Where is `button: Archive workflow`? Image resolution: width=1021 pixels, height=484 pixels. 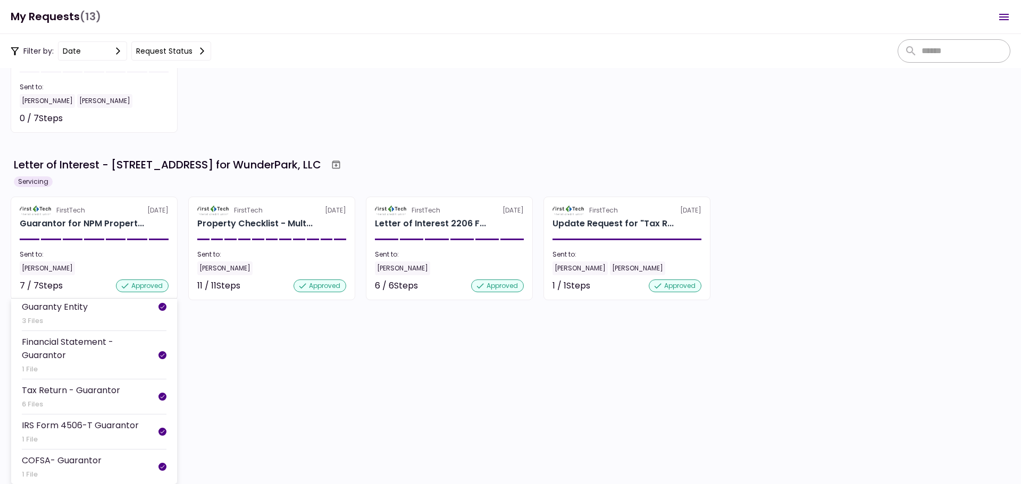
button: Archive workflow is located at coordinates (336, 165).